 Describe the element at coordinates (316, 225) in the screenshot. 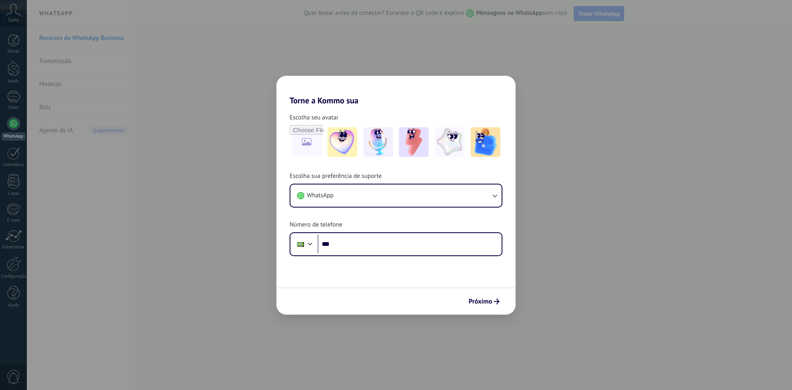

I see `span: Número de telefone` at that location.